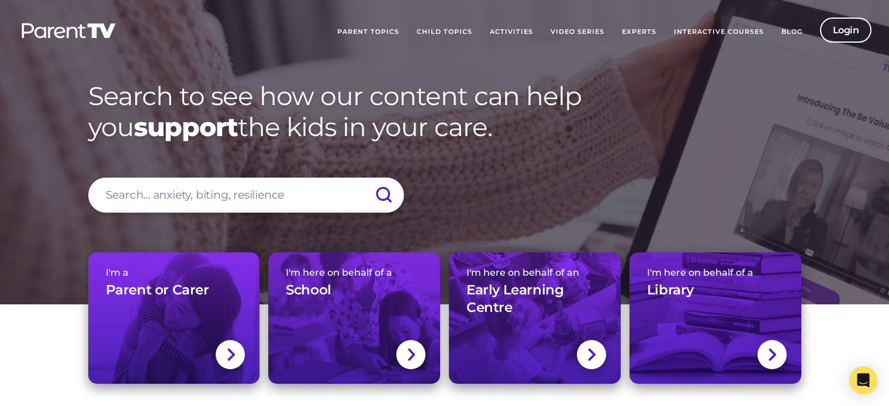 The image size is (889, 406). I want to click on h3: School, so click(309, 291).